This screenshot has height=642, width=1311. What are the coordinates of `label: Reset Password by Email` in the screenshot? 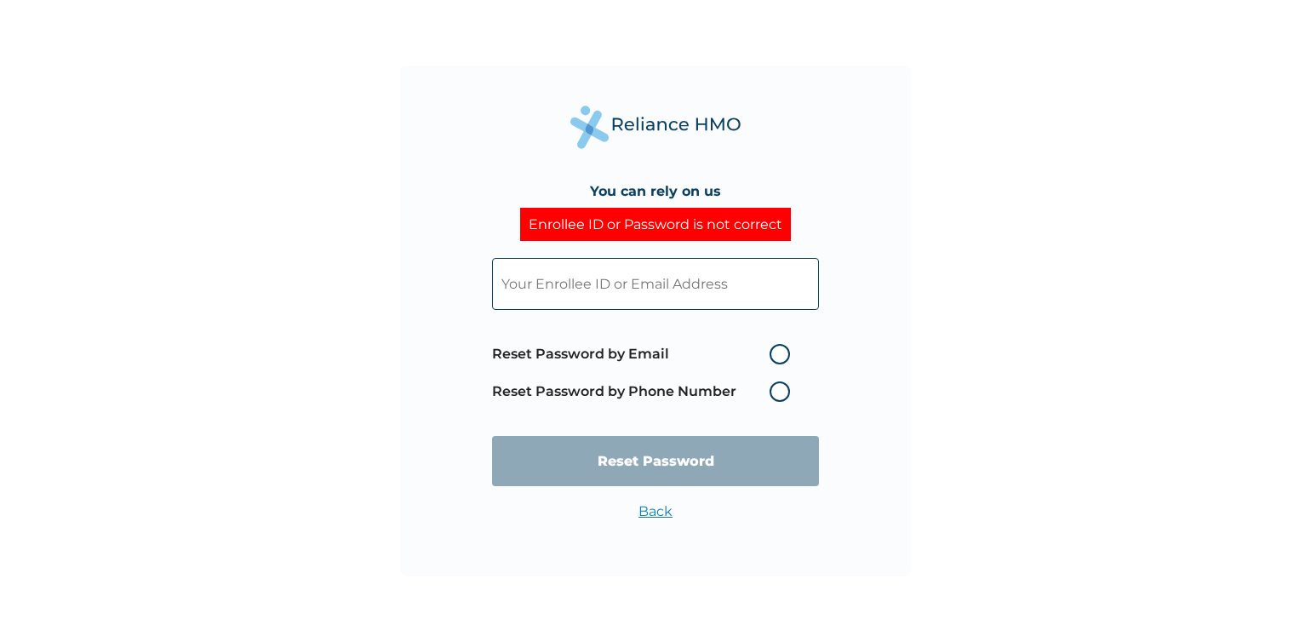 It's located at (645, 354).